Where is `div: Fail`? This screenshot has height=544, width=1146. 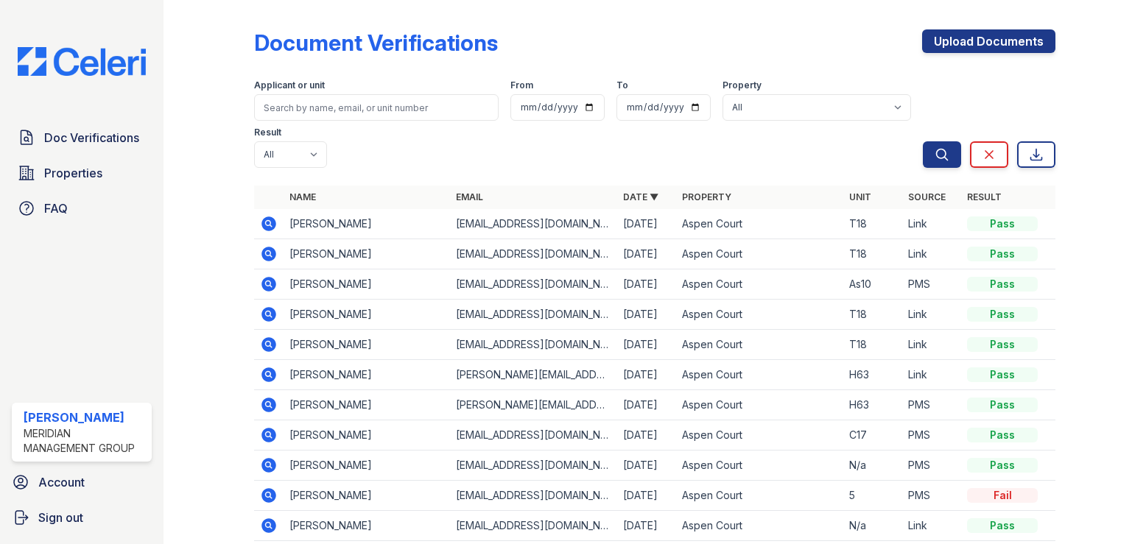 div: Fail is located at coordinates (1002, 496).